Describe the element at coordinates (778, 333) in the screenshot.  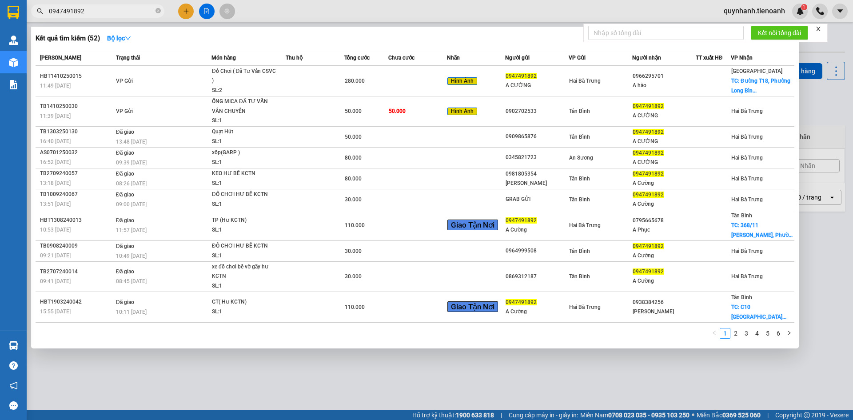
I see `a: 6` at that location.